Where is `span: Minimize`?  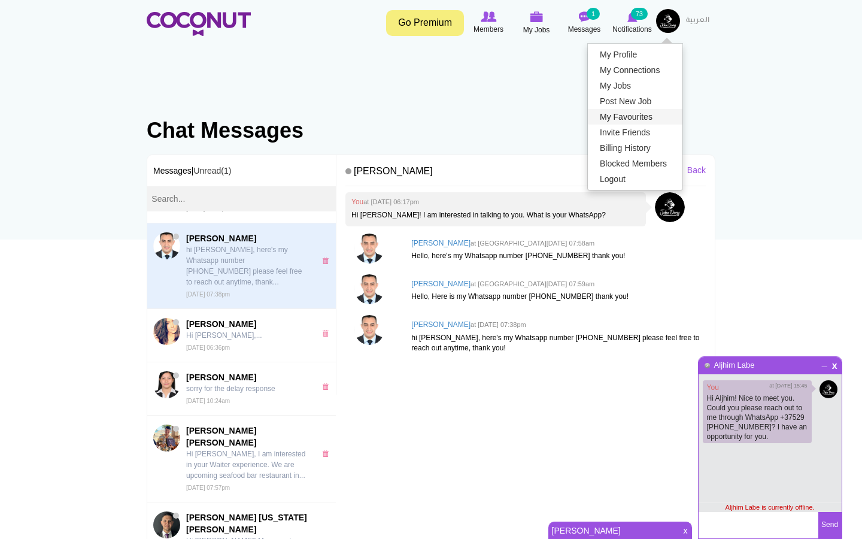 span: Minimize is located at coordinates (824, 362).